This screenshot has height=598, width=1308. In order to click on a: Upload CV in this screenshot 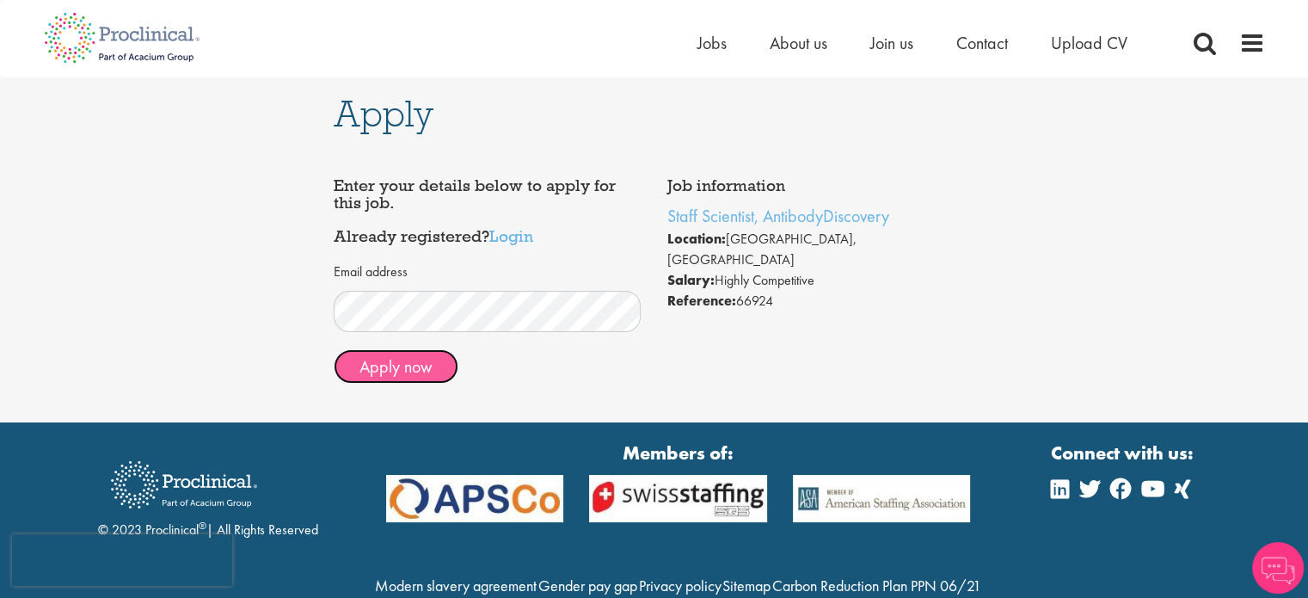, I will do `click(1089, 43)`.